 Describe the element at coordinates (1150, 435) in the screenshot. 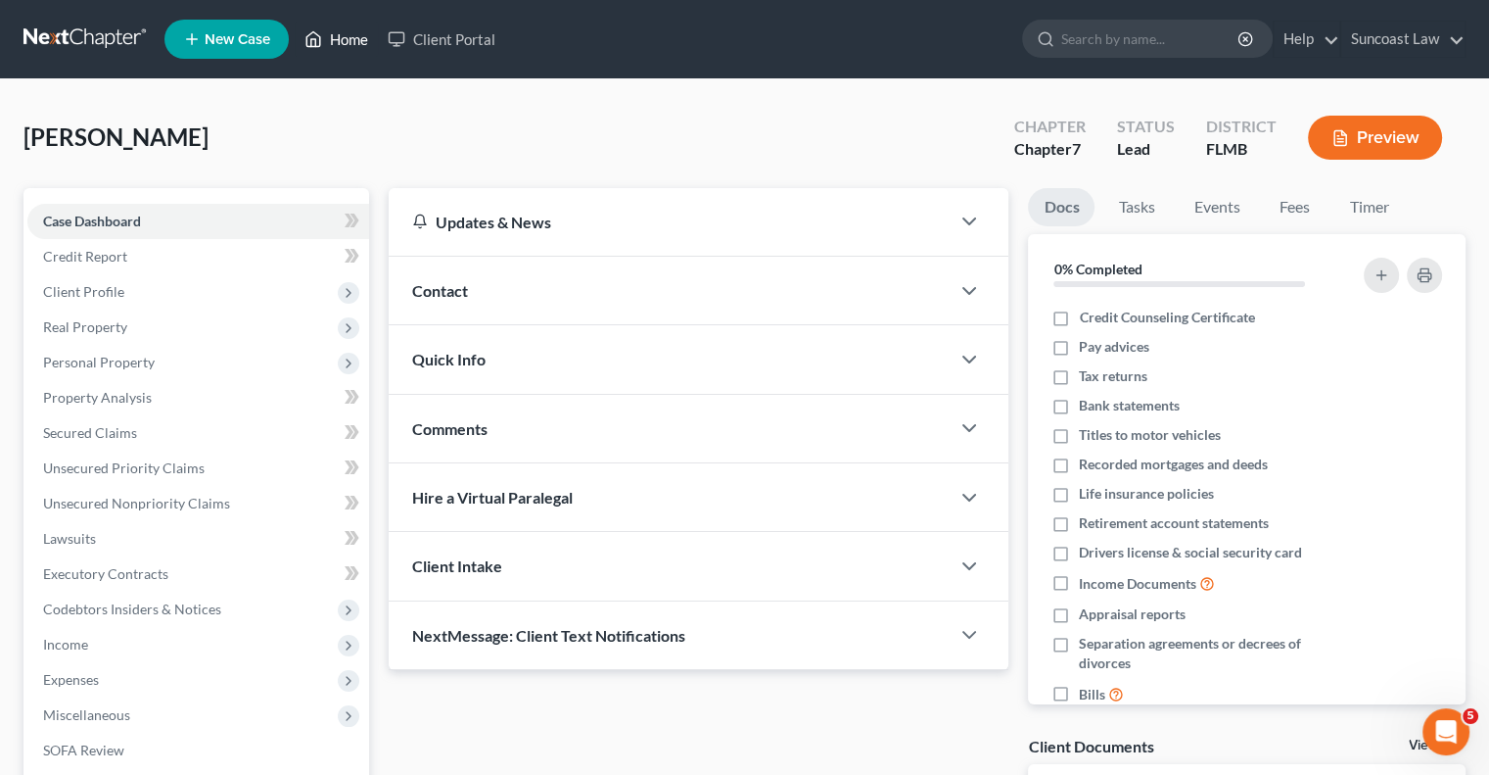

I see `span: Titles to motor vehicles` at that location.